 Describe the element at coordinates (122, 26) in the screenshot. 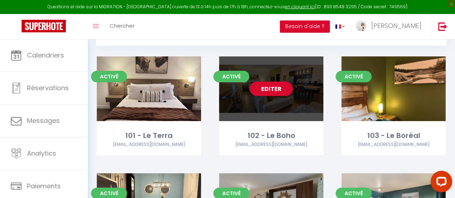

I see `span: Chercher` at that location.